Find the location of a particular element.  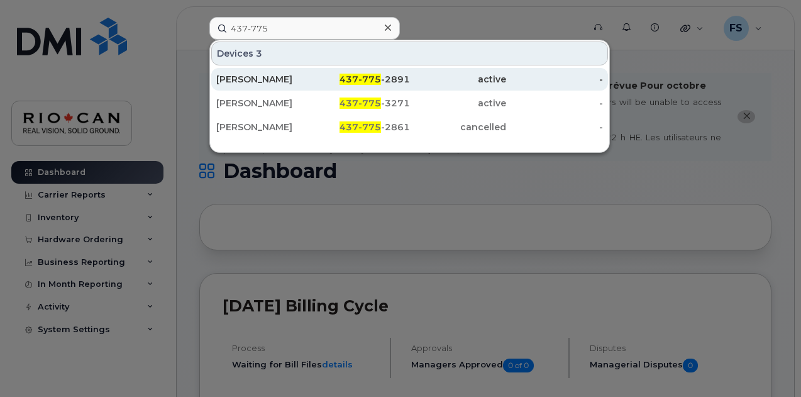

div: -2861 is located at coordinates (362, 127).